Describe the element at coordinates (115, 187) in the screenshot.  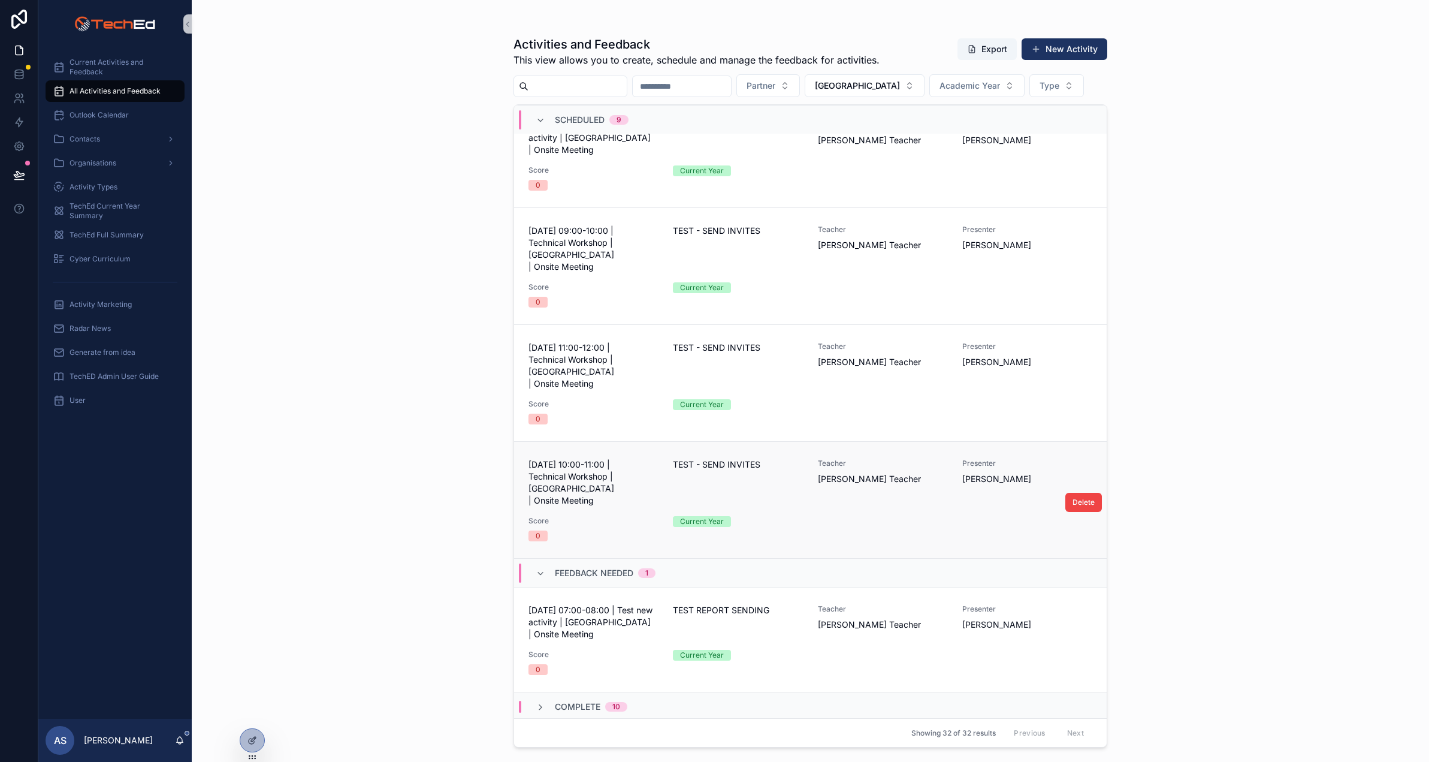
I see `a: Activity Types` at that location.